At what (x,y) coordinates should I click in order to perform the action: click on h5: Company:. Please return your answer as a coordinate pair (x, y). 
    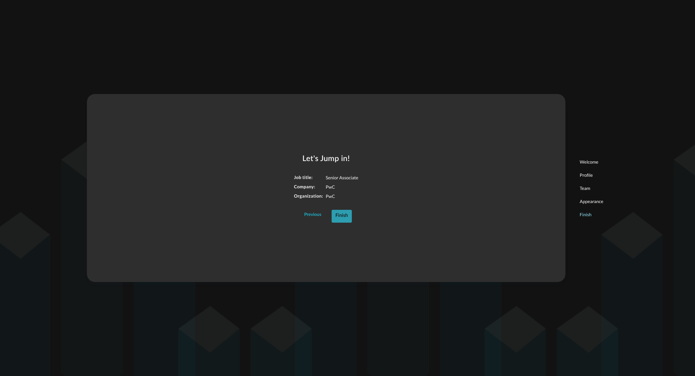
    Looking at the image, I should click on (308, 187).